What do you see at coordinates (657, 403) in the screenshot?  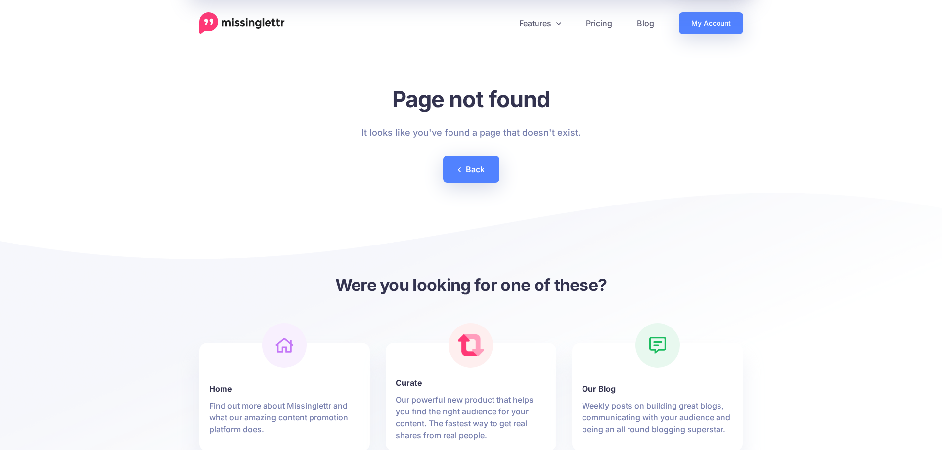 I see `a: Our Blog Weekly posts on building great blogs, communicating with your audience and being an all ...` at bounding box center [657, 403].